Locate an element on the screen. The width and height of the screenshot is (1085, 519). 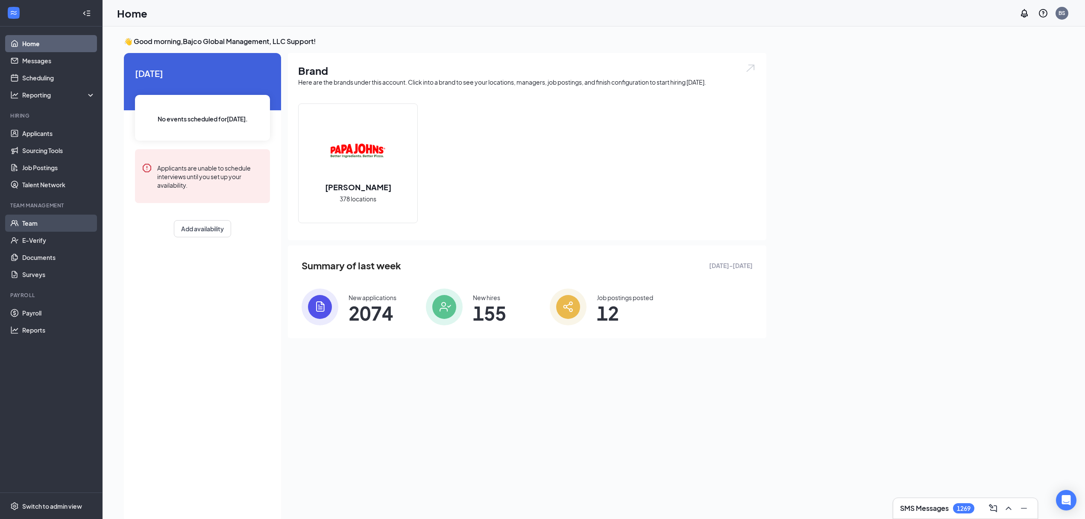
a: Payroll is located at coordinates (59, 313).